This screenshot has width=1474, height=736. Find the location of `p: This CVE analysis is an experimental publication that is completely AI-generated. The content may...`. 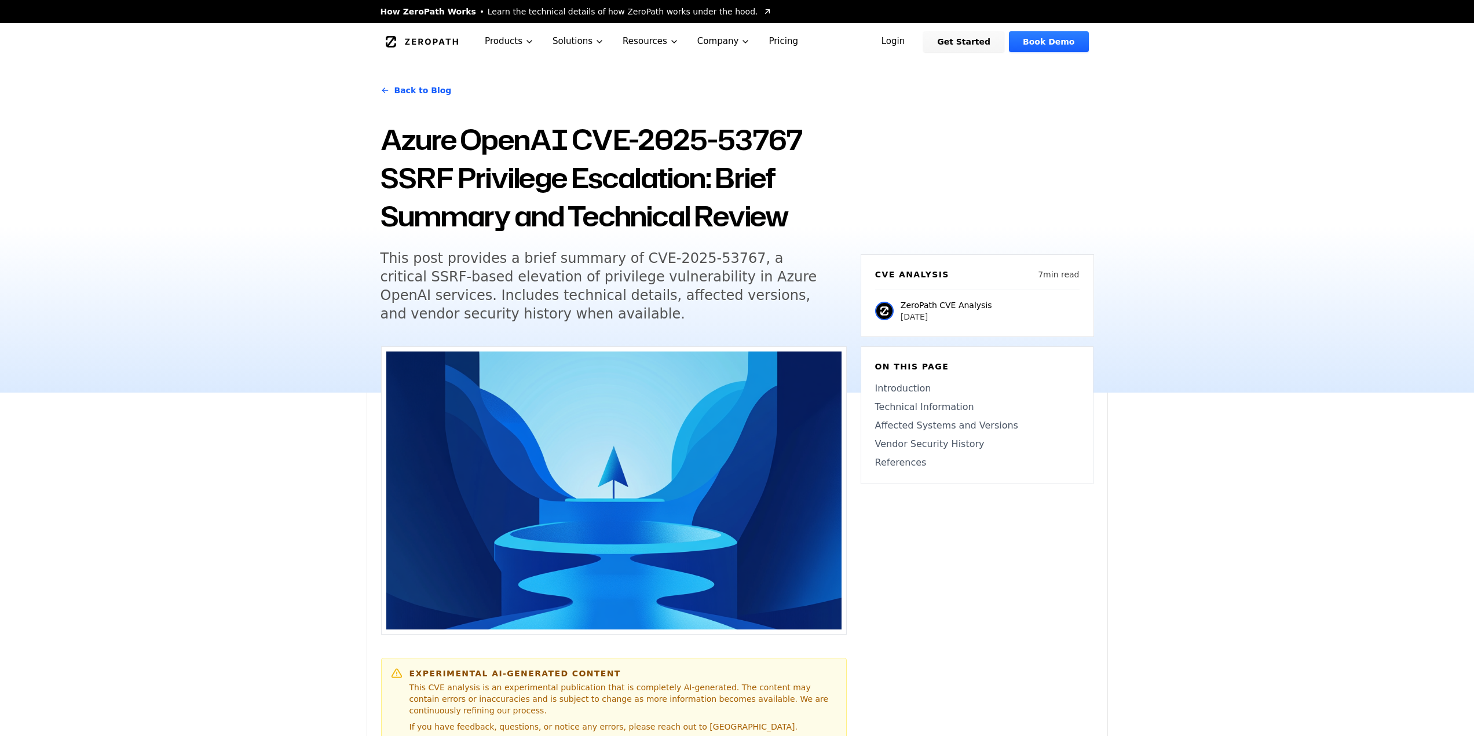

p: This CVE analysis is an experimental publication that is completely AI-generated. The content may... is located at coordinates (623, 699).